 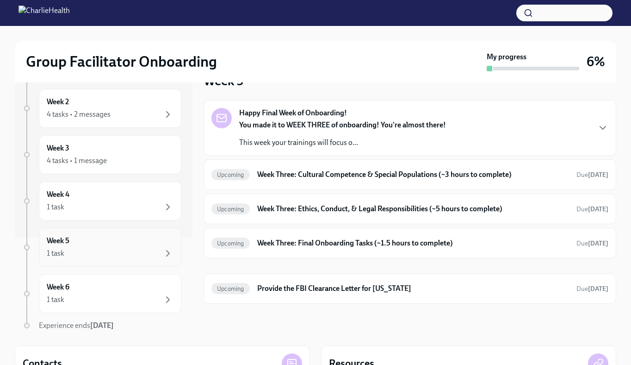 I want to click on strong: My progress, so click(x=507, y=57).